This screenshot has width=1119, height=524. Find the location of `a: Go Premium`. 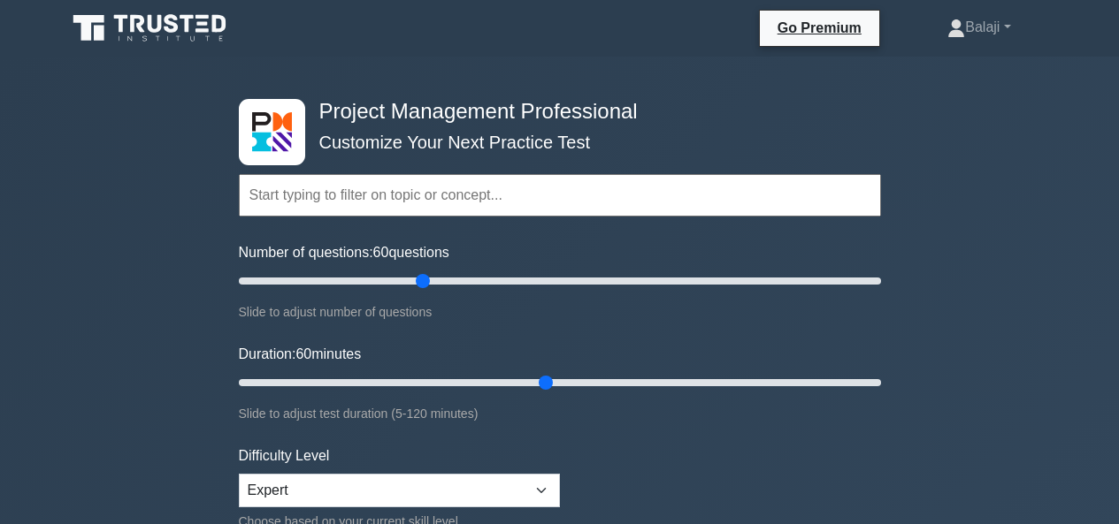

a: Go Premium is located at coordinates (819, 27).